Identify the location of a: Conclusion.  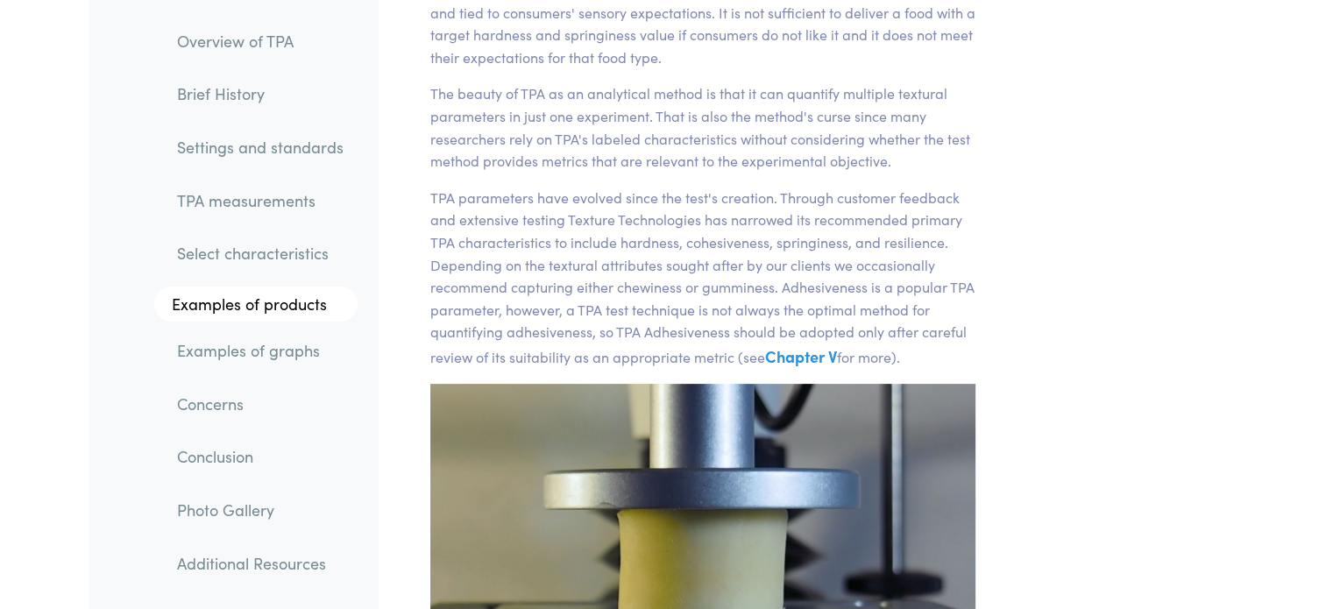
(260, 457).